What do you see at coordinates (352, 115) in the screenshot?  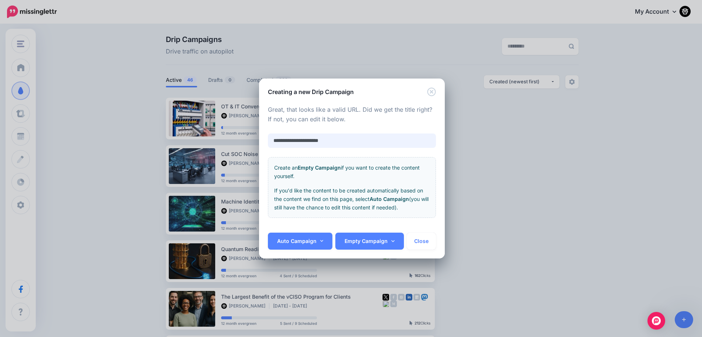 I see `p: Great, that looks like a valid URL. Did we get the title right? If not, you can edit it below.` at bounding box center [352, 115].